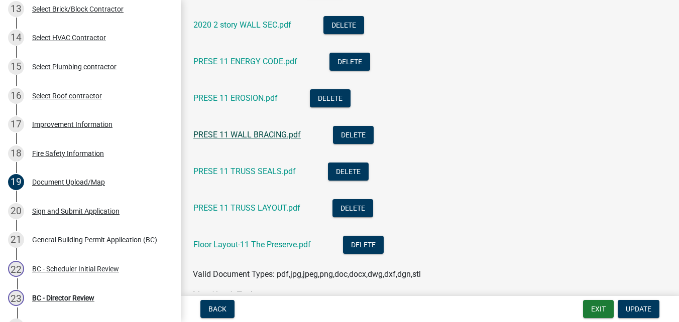 The image size is (679, 322). What do you see at coordinates (69, 38) in the screenshot?
I see `div: Select HVAC Contractor` at bounding box center [69, 38].